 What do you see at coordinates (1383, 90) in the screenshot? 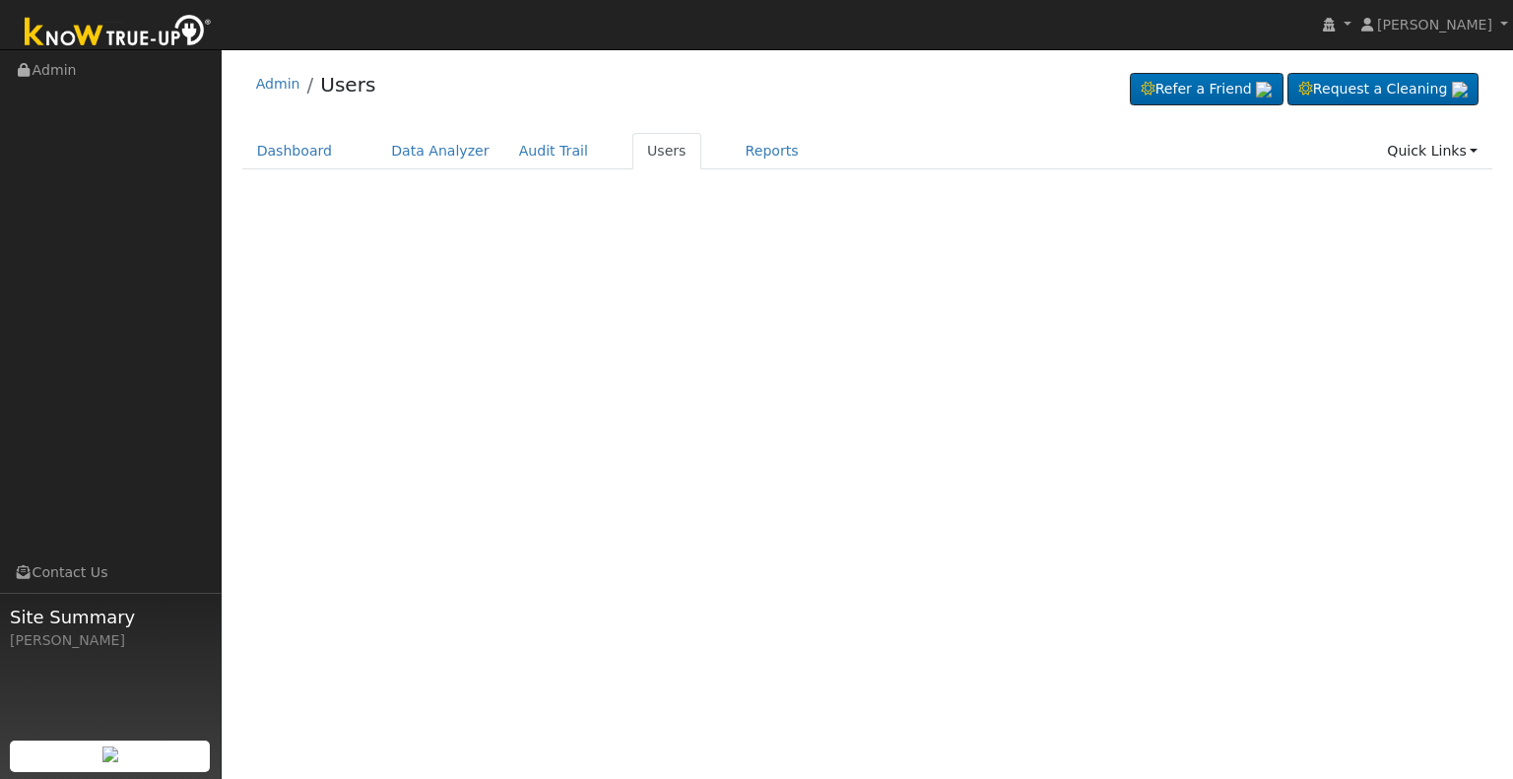
I see `a: Request a Cleaning` at bounding box center [1383, 90].